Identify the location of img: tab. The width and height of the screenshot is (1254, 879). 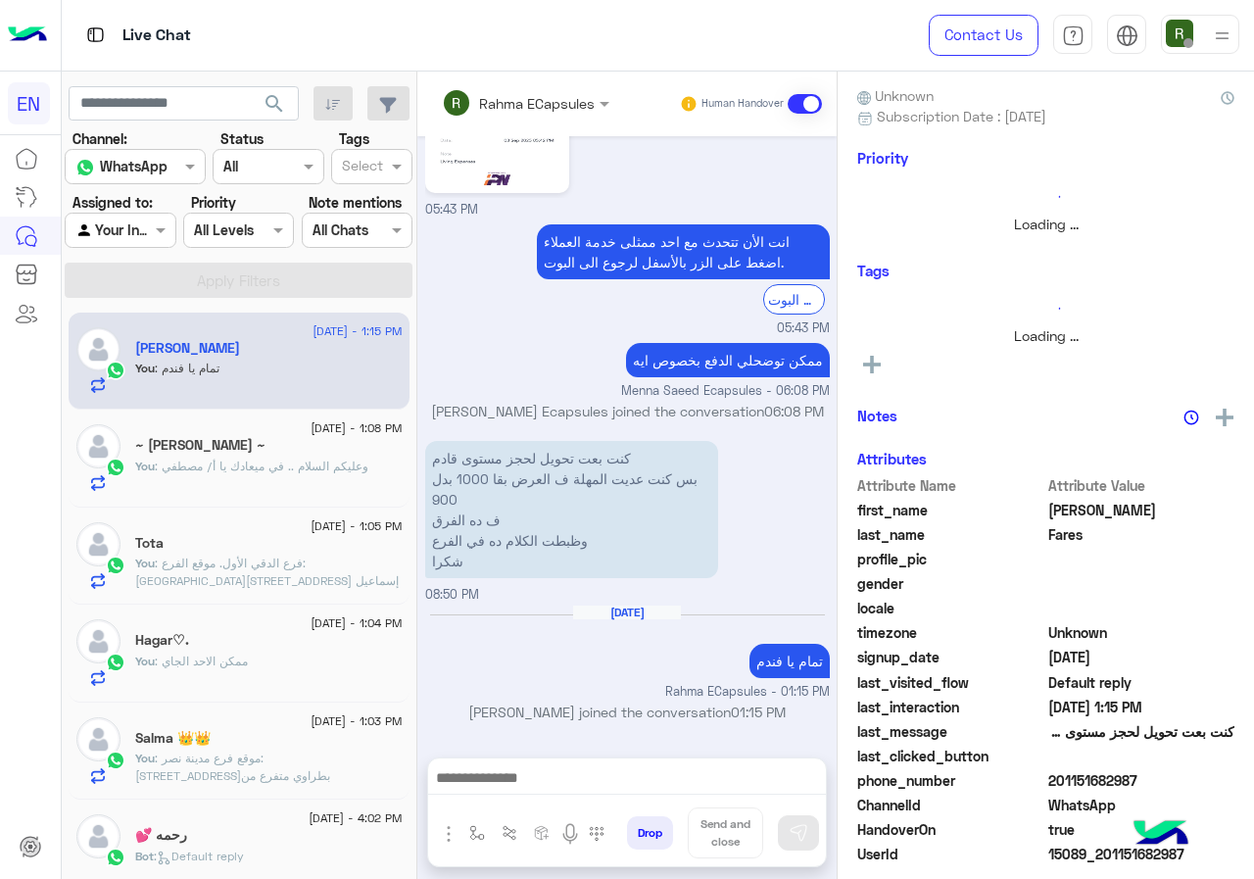
(1073, 35).